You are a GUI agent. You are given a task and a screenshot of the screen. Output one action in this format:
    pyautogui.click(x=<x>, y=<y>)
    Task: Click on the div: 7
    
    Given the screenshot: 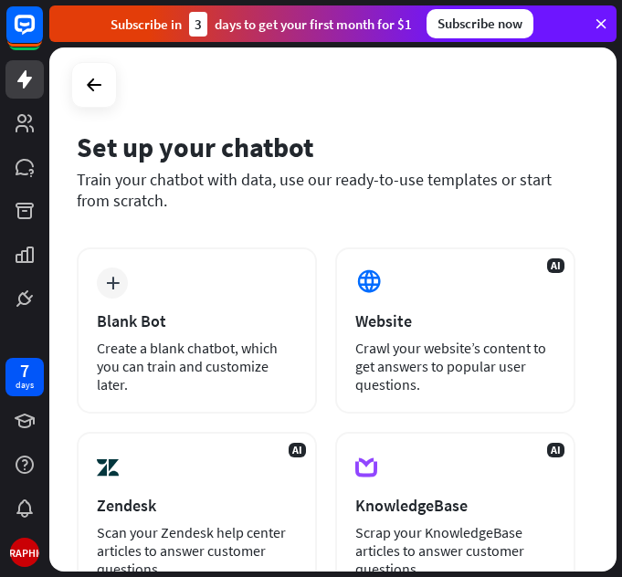 What is the action you would take?
    pyautogui.click(x=25, y=371)
    